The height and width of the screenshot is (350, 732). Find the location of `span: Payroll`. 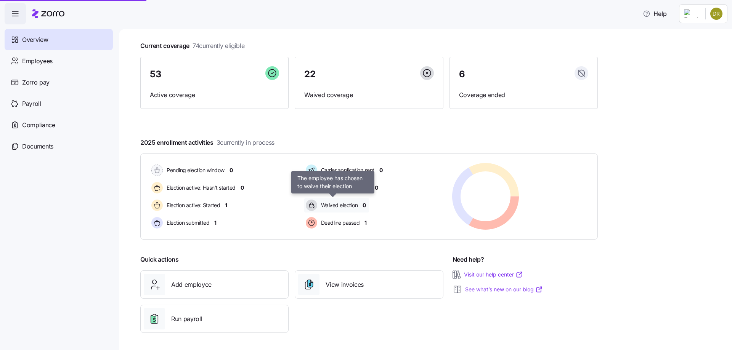

span: Payroll is located at coordinates (32, 104).